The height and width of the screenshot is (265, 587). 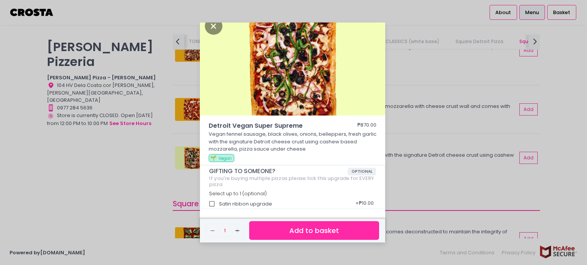 What do you see at coordinates (314, 231) in the screenshot?
I see `button: Add to basket` at bounding box center [314, 231].